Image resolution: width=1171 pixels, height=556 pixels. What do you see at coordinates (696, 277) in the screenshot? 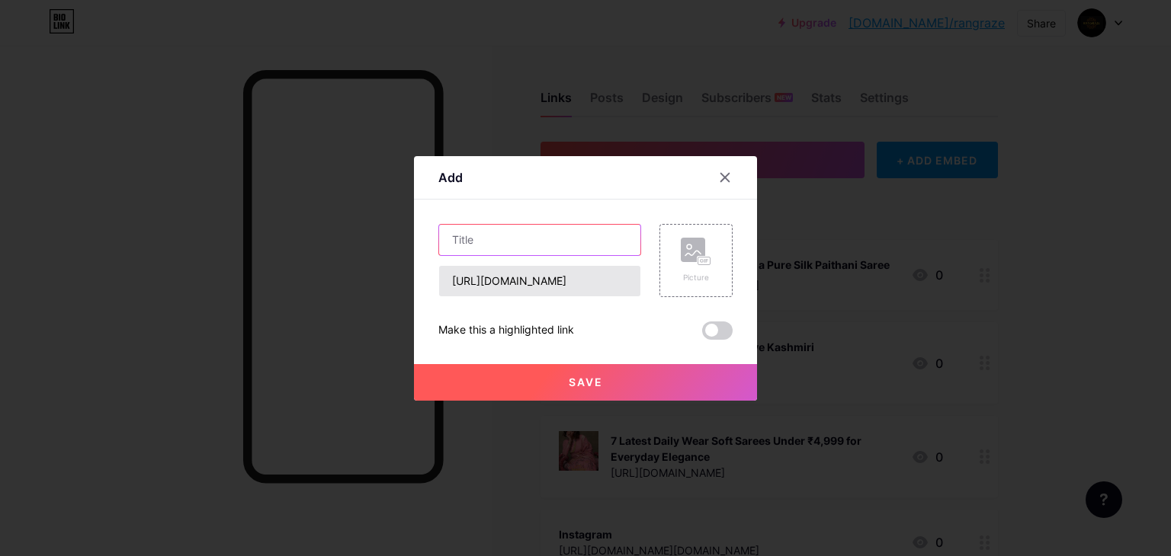
I see `div: Picture` at bounding box center [696, 277].